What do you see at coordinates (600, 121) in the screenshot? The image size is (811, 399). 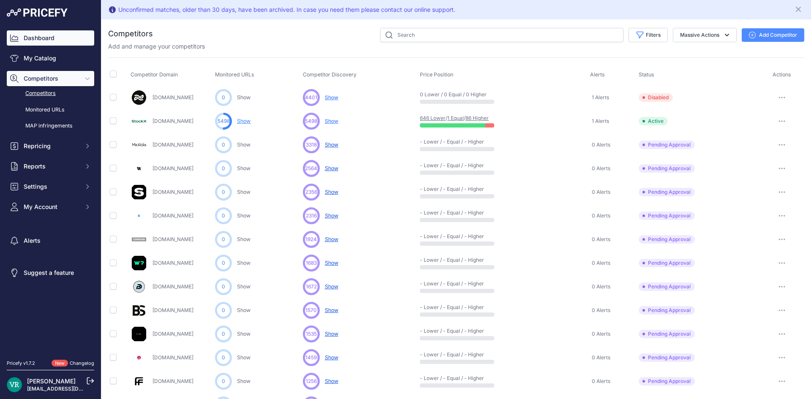 I see `a: 1 Alerts` at bounding box center [600, 121].